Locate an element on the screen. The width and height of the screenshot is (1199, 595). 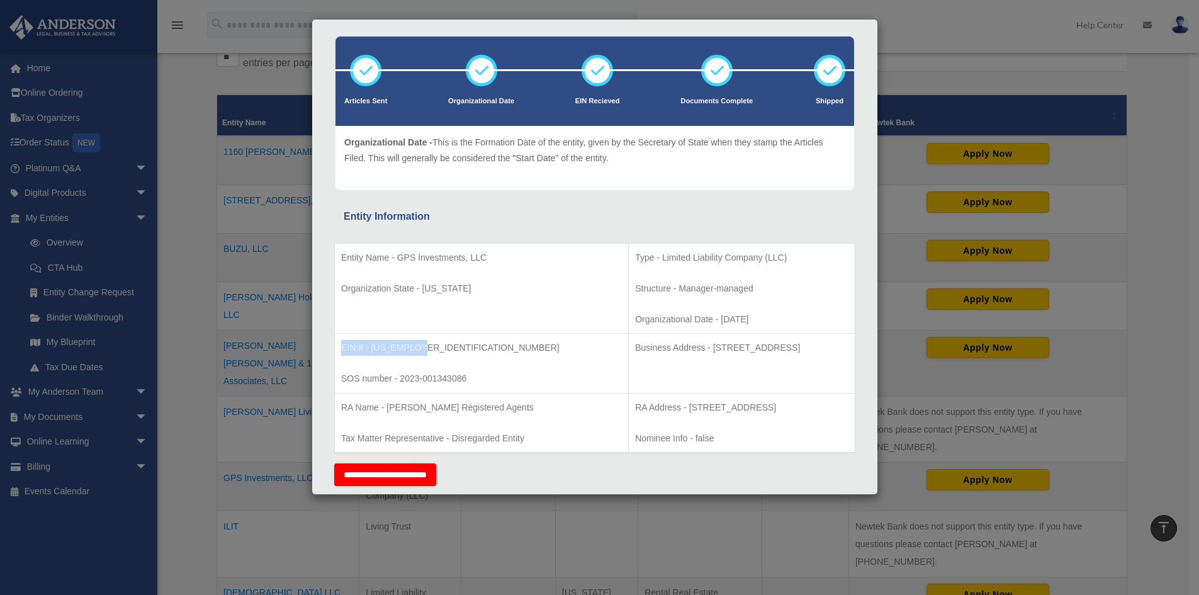
p: Nominee Info - false is located at coordinates (741, 438).